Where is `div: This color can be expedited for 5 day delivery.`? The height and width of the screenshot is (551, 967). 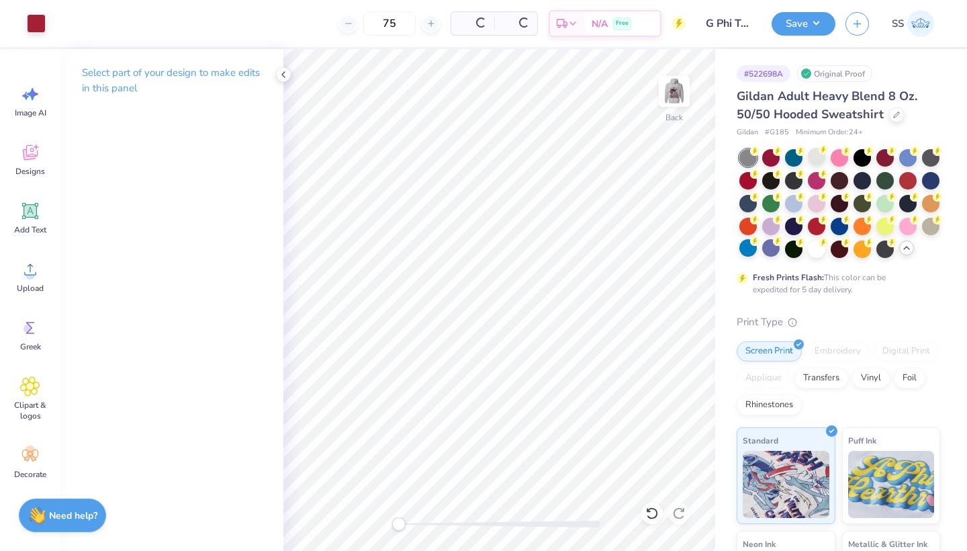
div: This color can be expedited for 5 day delivery. is located at coordinates (836, 283).